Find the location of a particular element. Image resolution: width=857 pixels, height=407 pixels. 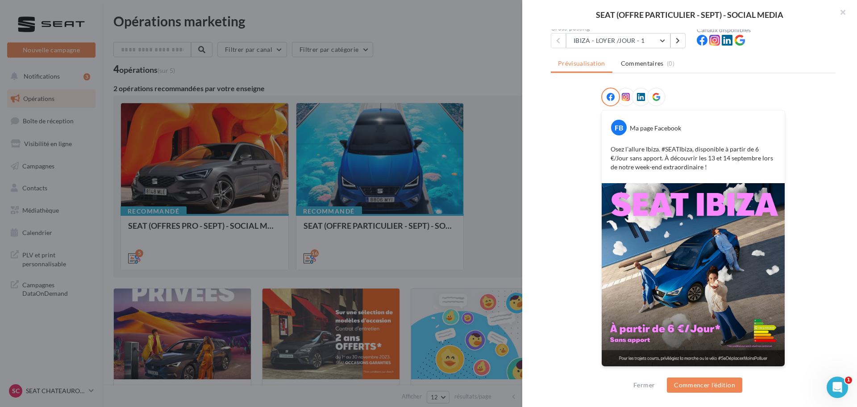

button: Commencer l'édition is located at coordinates (704, 385).